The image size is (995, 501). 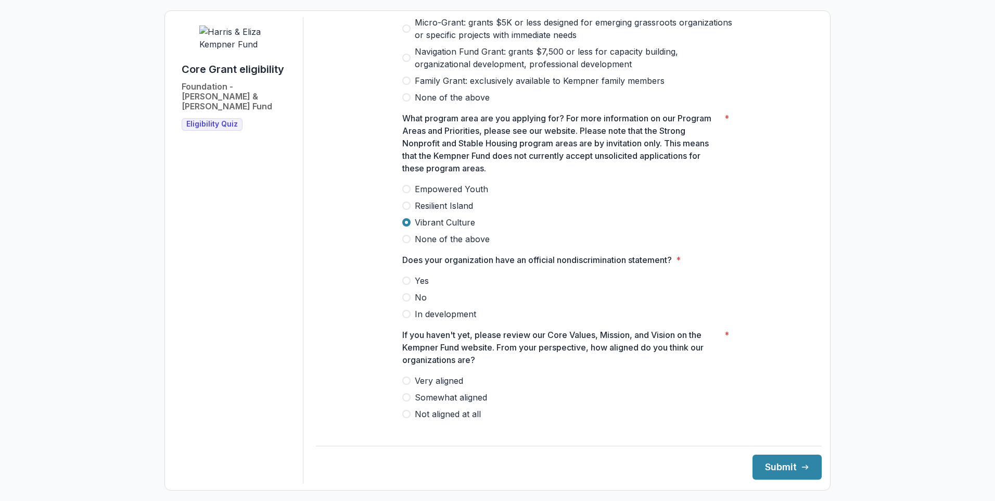 What do you see at coordinates (439, 380) in the screenshot?
I see `span: Very aligned` at bounding box center [439, 380].